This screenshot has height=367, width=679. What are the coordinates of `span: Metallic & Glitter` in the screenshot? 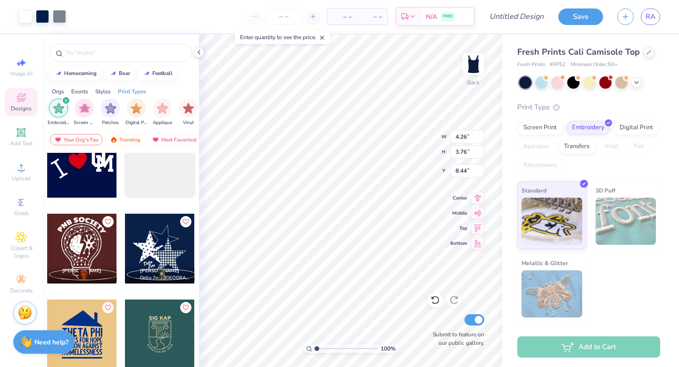 It's located at (545, 263).